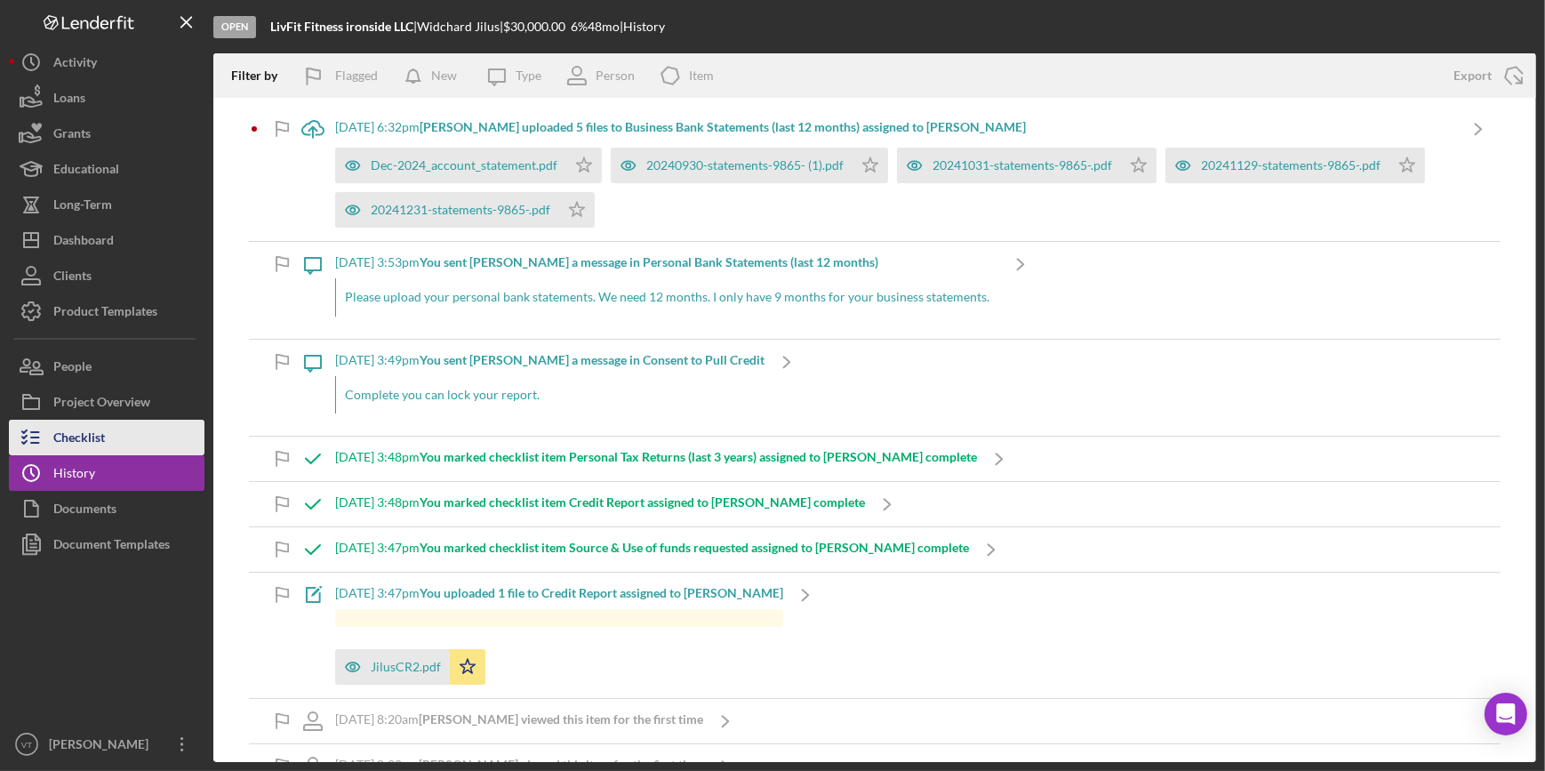  Describe the element at coordinates (107, 240) in the screenshot. I see `a: Dashboard` at that location.